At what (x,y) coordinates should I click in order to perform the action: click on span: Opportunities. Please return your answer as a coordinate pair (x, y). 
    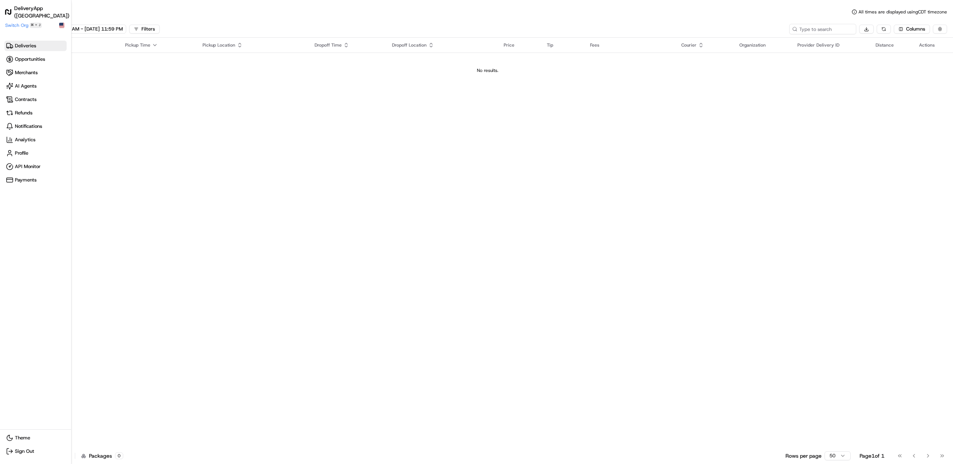
    Looking at the image, I should click on (30, 59).